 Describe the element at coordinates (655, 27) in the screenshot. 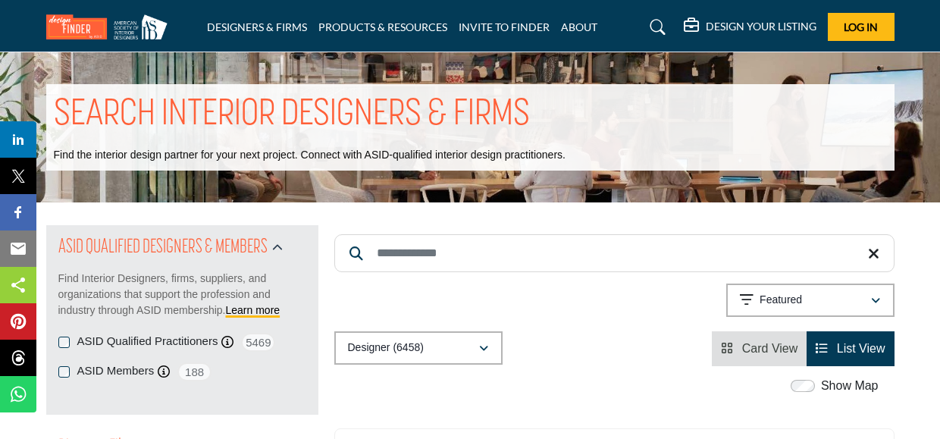

I see `a: Search` at that location.